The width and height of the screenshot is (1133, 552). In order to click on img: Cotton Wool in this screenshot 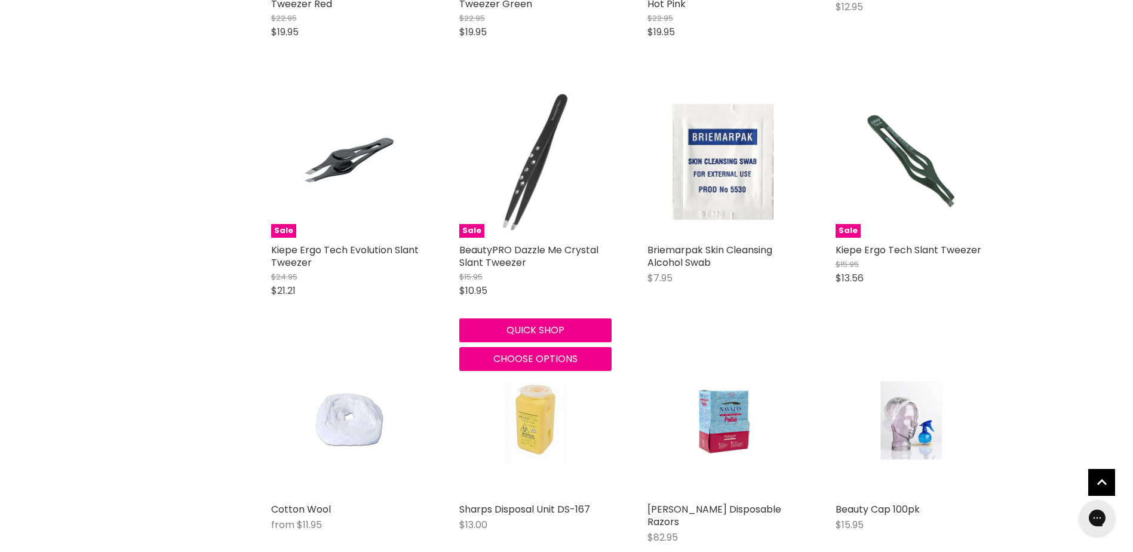, I will do `click(346, 421)`.